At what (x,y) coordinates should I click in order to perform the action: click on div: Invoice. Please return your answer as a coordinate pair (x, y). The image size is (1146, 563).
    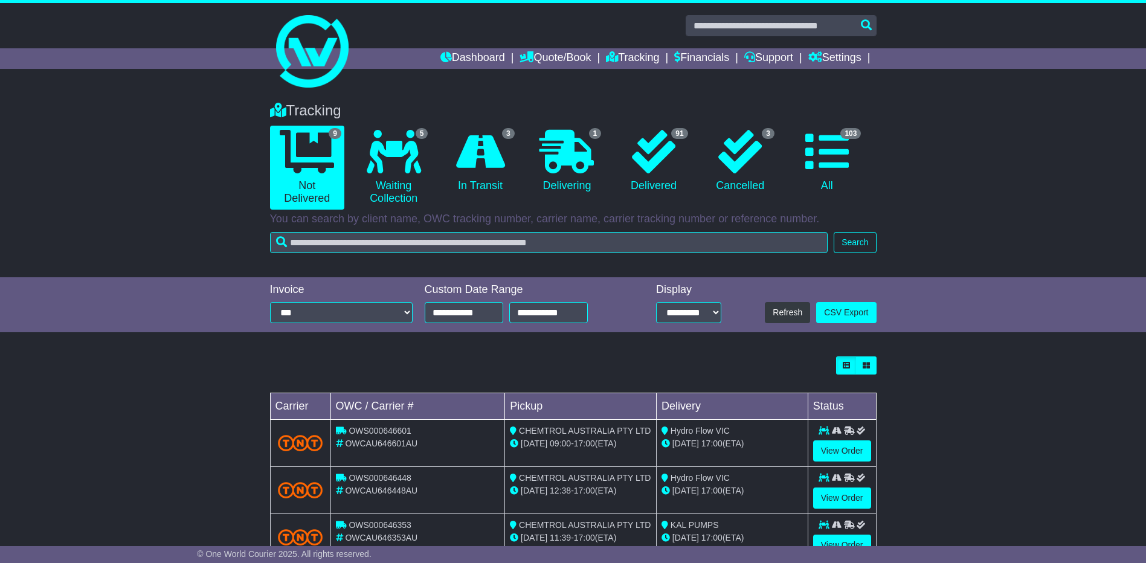
    Looking at the image, I should click on (341, 290).